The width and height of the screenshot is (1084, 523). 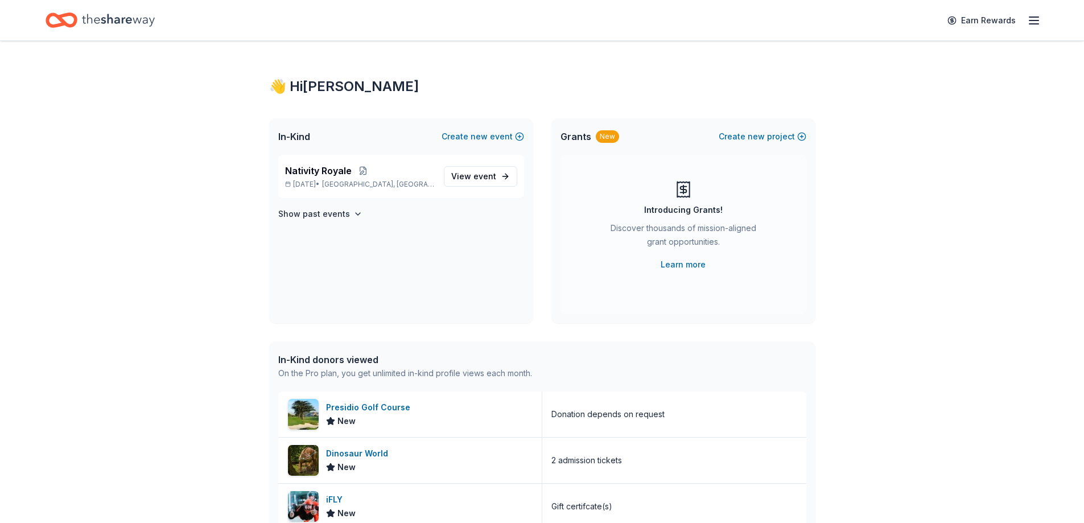 I want to click on div: Presidio Golf Course, so click(x=370, y=407).